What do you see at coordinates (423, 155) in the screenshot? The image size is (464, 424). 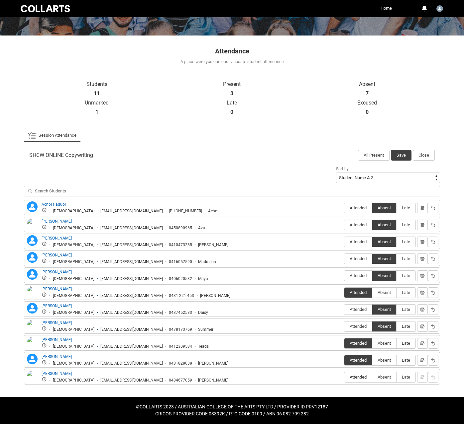 I see `button: Close` at bounding box center [423, 155].